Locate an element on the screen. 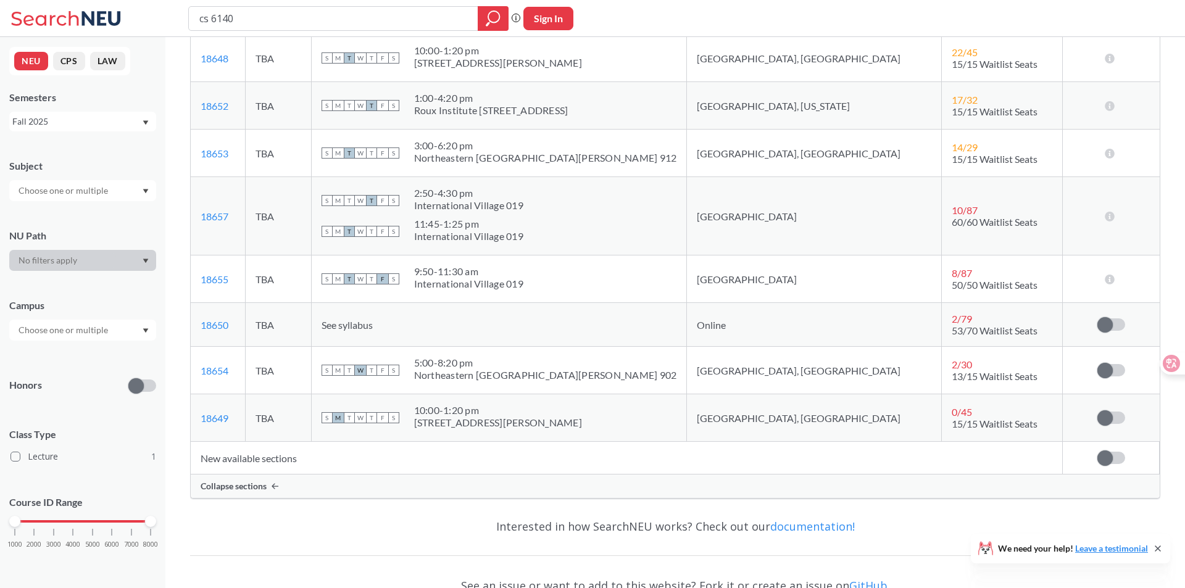  div: 10:00 - 1:20 pm is located at coordinates (498, 411).